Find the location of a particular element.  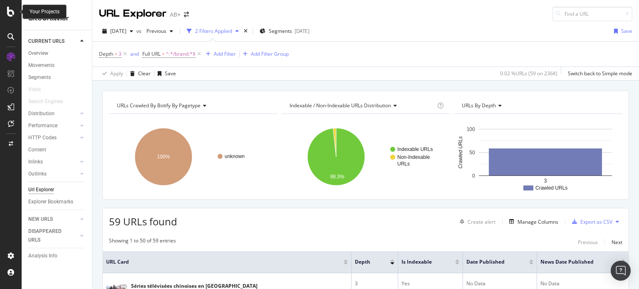

div: Url Explorer is located at coordinates (41, 190).